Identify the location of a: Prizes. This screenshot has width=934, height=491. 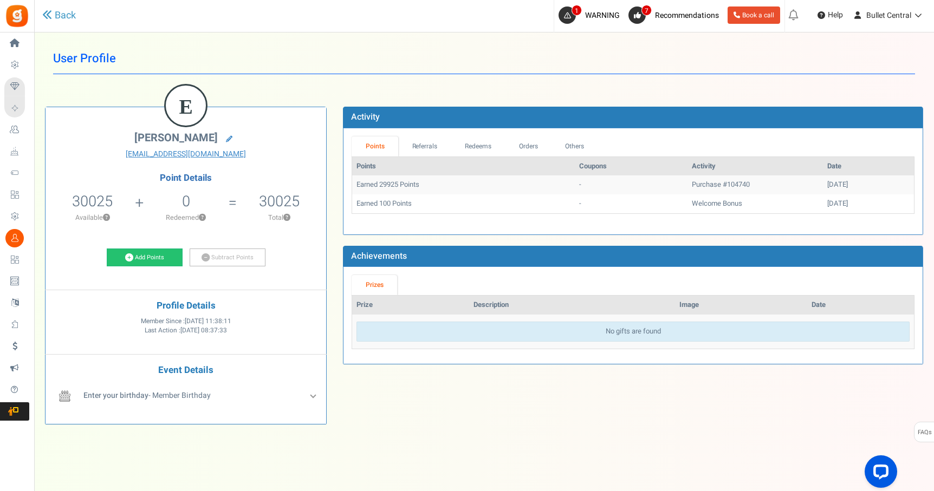
(374, 285).